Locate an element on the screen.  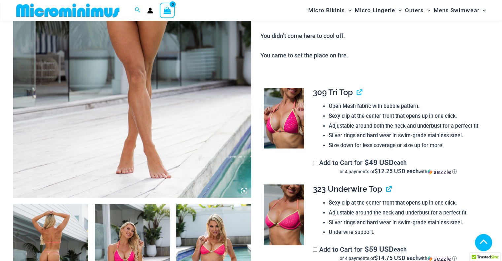
a: Account icon link is located at coordinates (150, 11).